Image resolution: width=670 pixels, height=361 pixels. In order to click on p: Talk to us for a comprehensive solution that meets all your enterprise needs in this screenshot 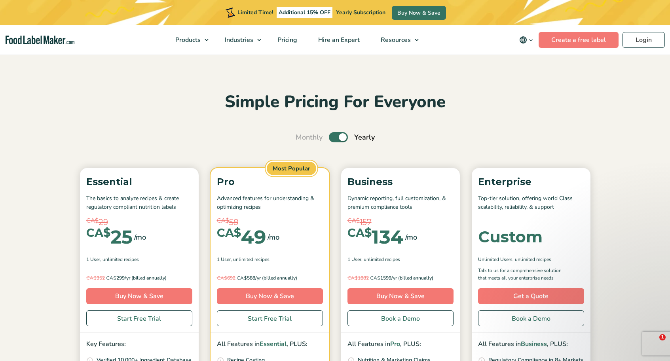, I will do `click(524, 275)`.